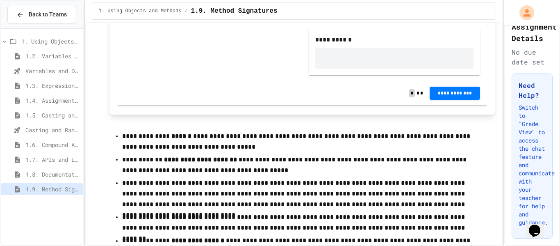 The width and height of the screenshot is (560, 246). I want to click on div: No due date set, so click(532, 57).